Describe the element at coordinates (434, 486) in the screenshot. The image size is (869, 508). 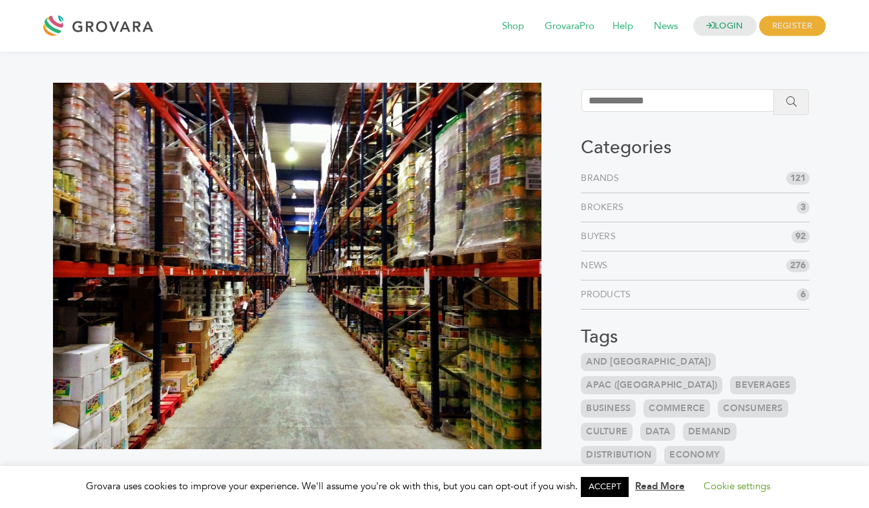
I see `span: Grovara uses cookies to improve your experience. We'll assume you're ok with this, but you can op...` at that location.